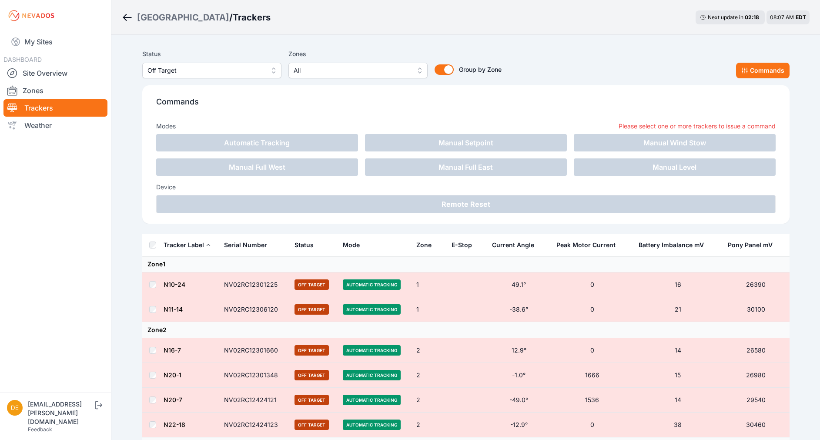 The width and height of the screenshot is (820, 440). Describe the element at coordinates (466, 105) in the screenshot. I see `p: Commands` at that location.